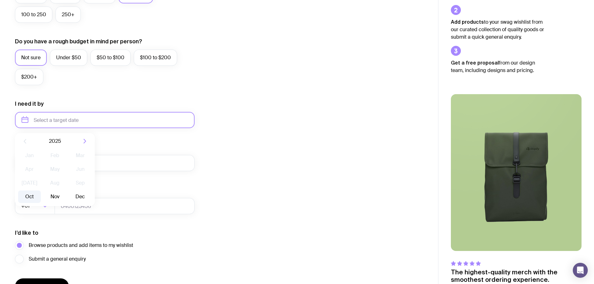 This screenshot has width=594, height=284. What do you see at coordinates (35, 206) in the screenshot?
I see `div: Search for option` at bounding box center [35, 206].